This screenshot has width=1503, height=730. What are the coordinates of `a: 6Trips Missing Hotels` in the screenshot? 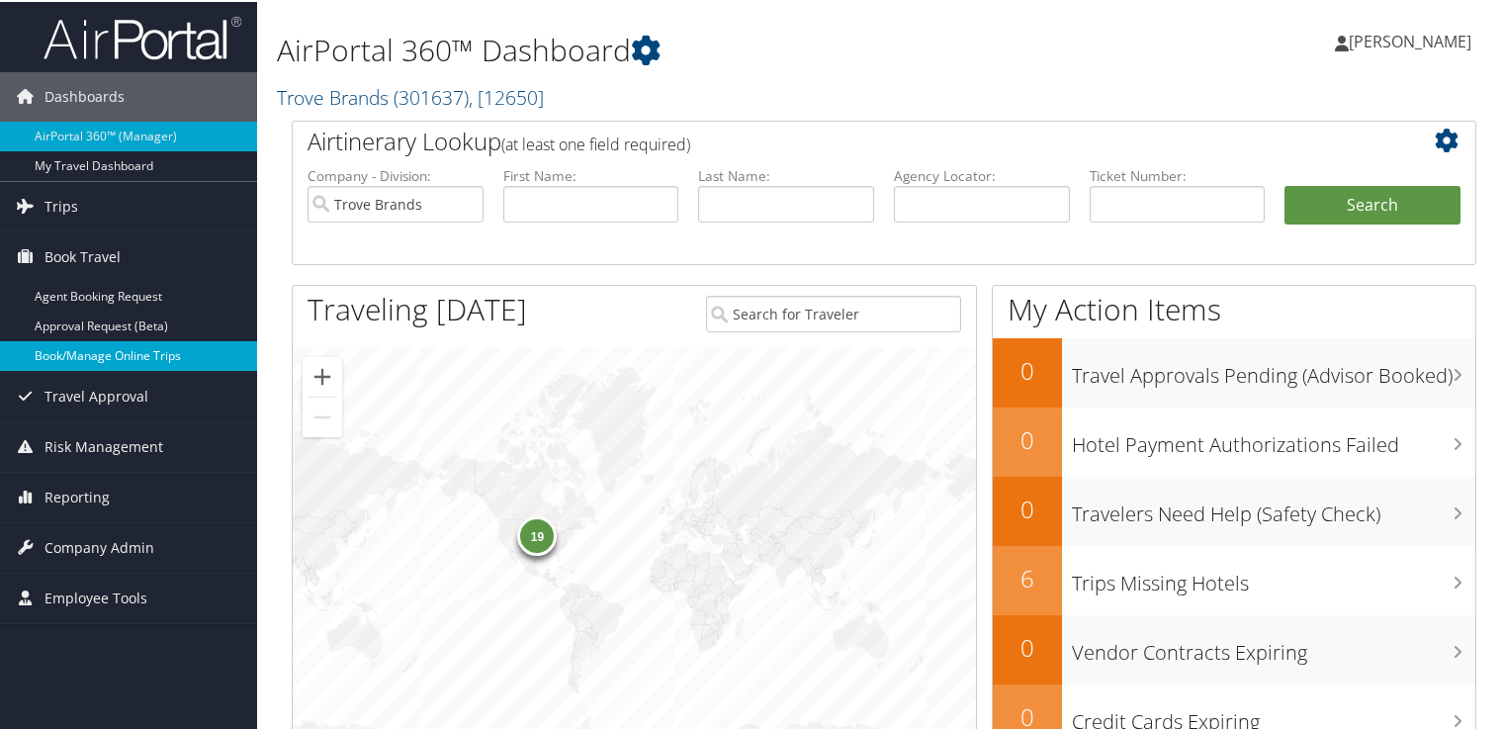 It's located at (1234, 579).